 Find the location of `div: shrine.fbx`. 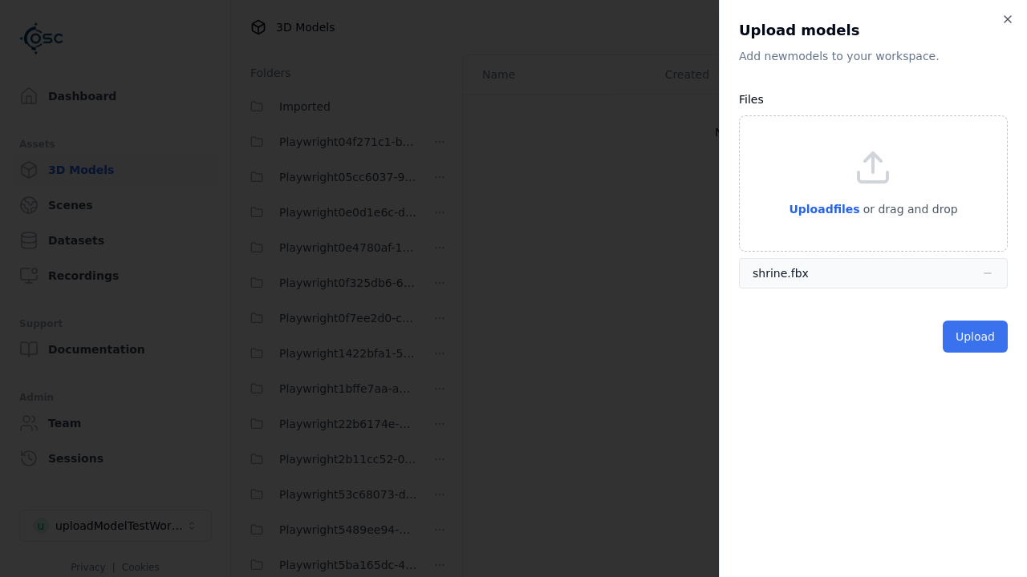

div: shrine.fbx is located at coordinates (780, 274).